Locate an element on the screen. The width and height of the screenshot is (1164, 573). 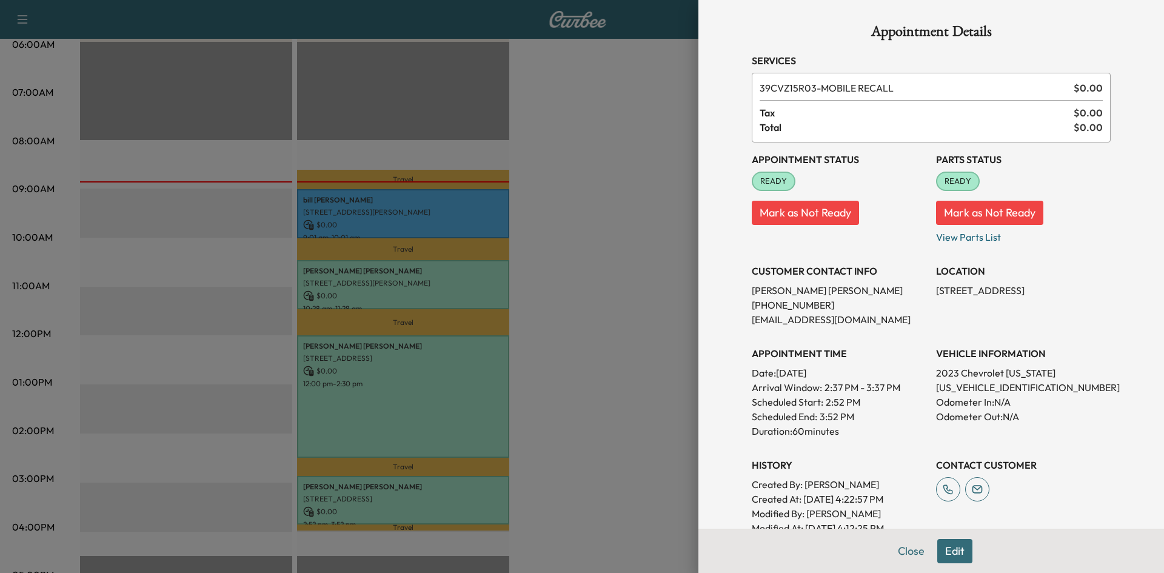
p: Duration: 60 minutes is located at coordinates (839, 431).